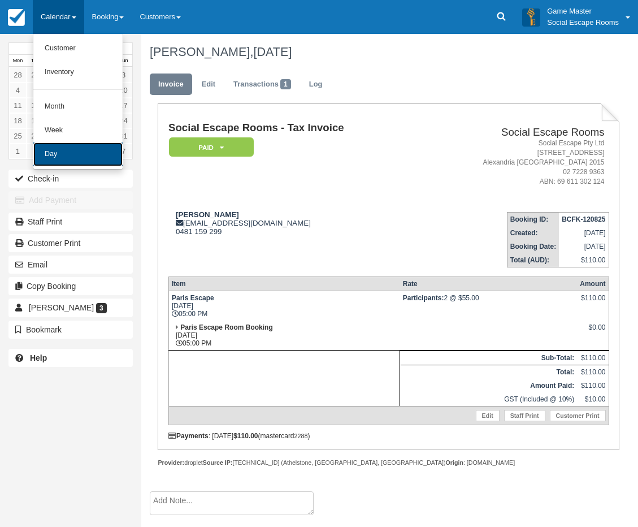  What do you see at coordinates (123, 105) in the screenshot?
I see `a: 17` at bounding box center [123, 105].